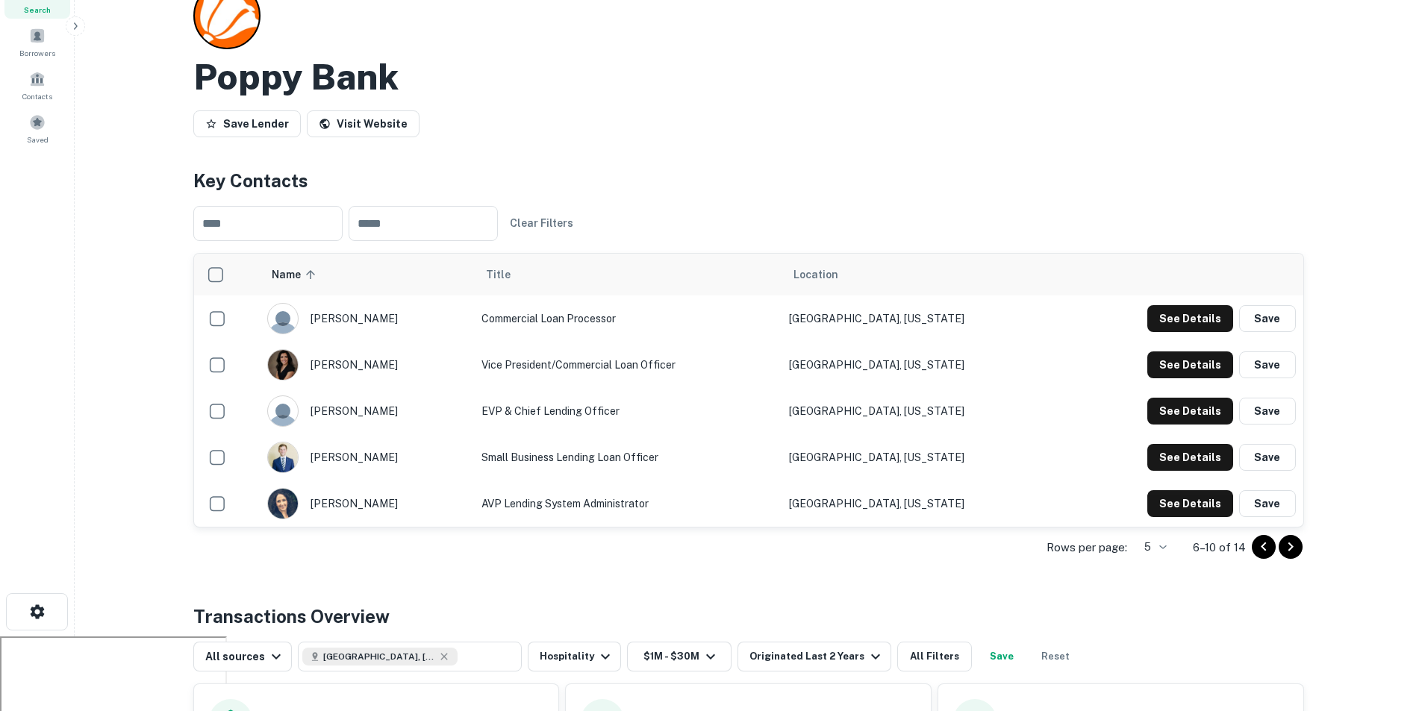  Describe the element at coordinates (816, 657) in the screenshot. I see `div: Originated Last 2 Years` at that location.